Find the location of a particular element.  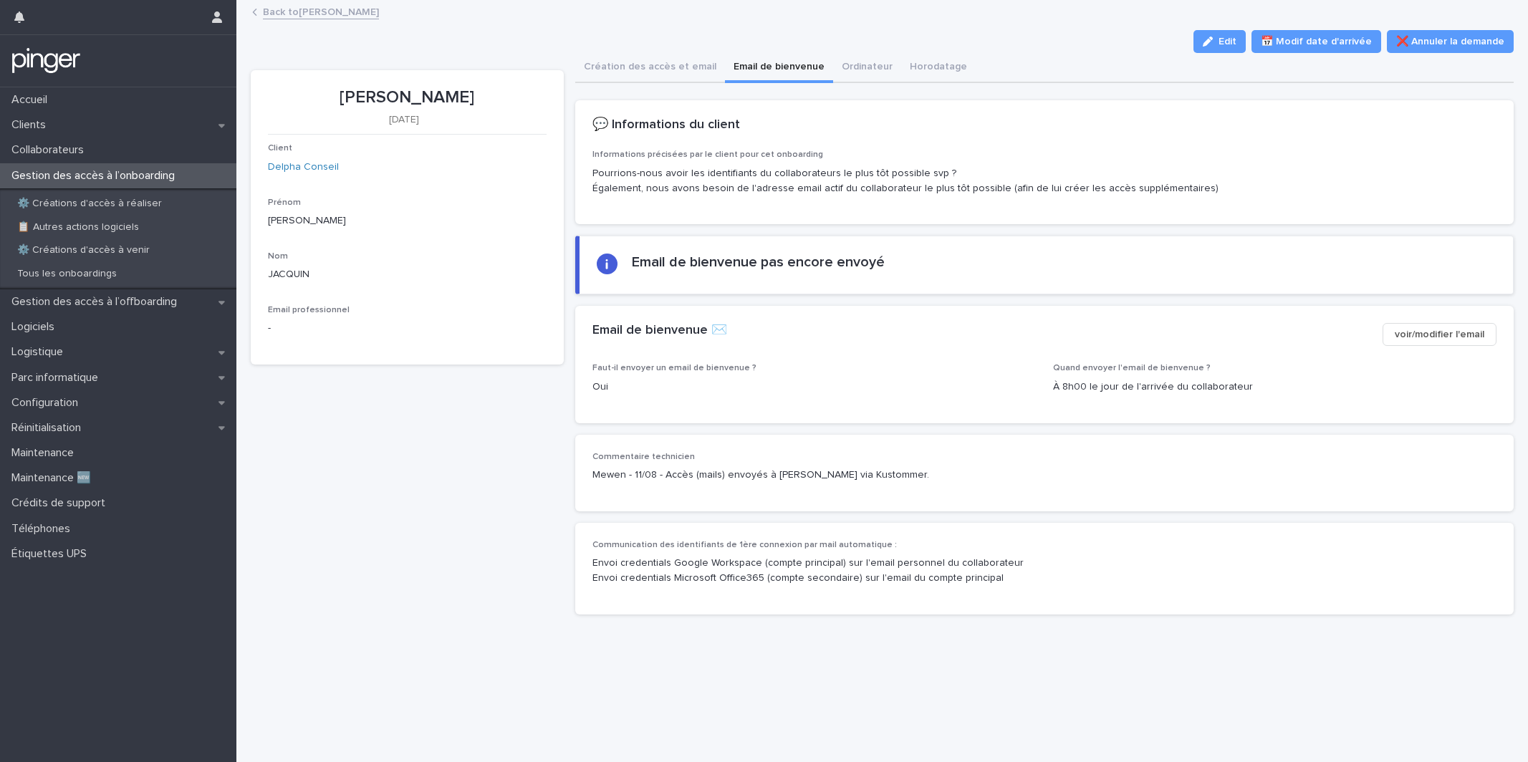

p: Collaborateurs is located at coordinates (50, 150).